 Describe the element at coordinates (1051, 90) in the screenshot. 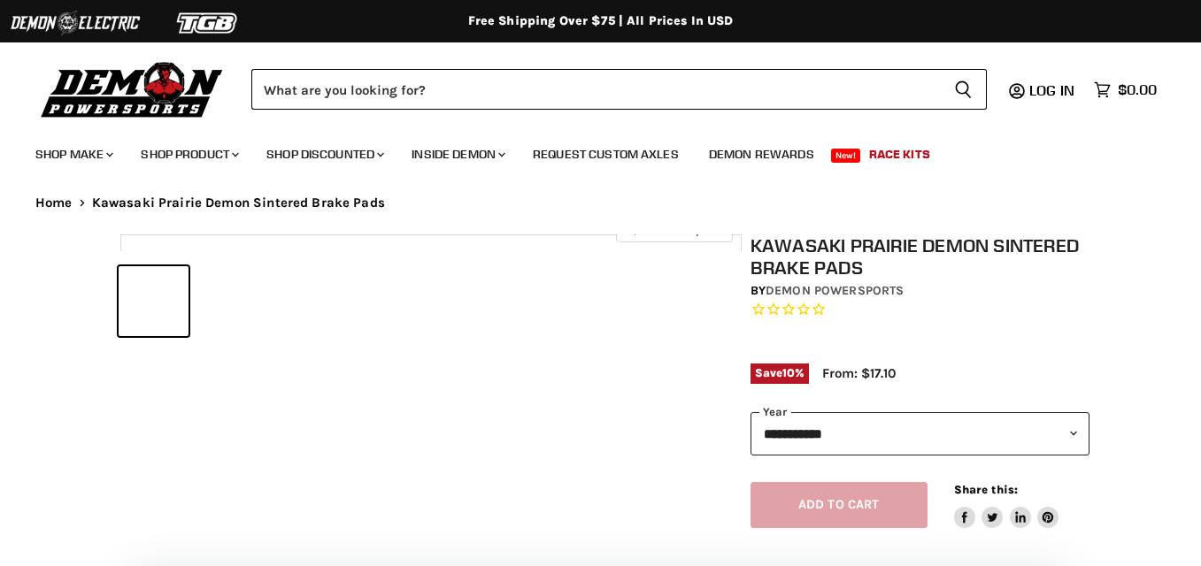

I see `span: Log in` at that location.